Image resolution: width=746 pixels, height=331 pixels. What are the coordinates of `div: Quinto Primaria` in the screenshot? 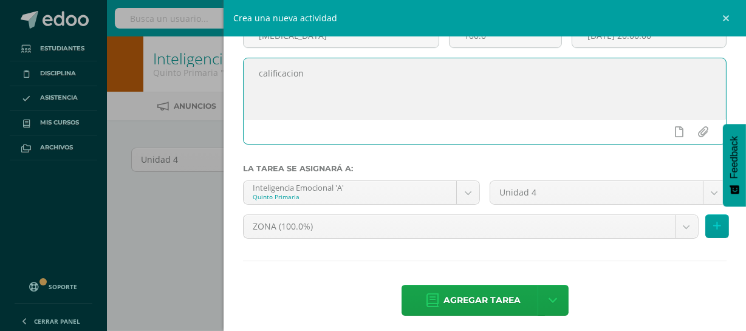 It's located at (350, 197).